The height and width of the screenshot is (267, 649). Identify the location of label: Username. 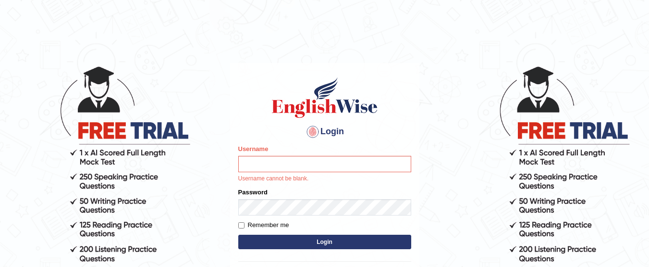
(253, 148).